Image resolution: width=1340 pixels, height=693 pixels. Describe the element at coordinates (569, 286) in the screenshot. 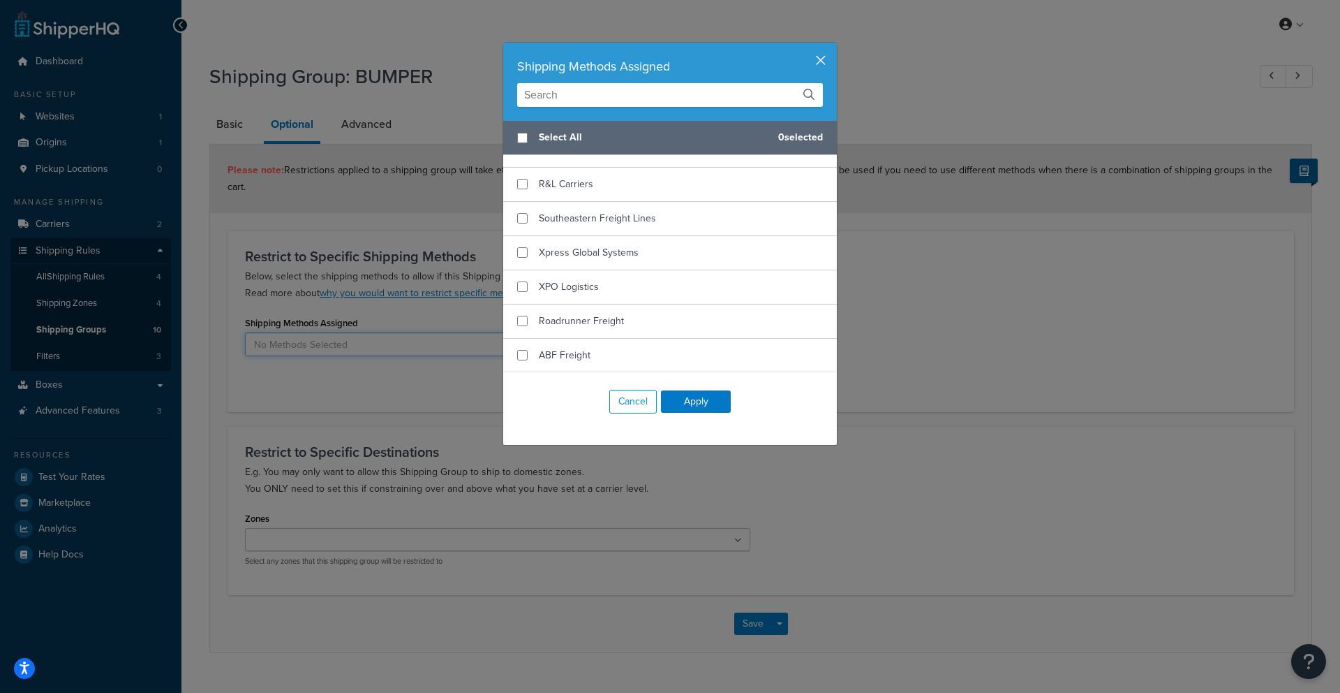

I see `span: XPO Logistics` at that location.